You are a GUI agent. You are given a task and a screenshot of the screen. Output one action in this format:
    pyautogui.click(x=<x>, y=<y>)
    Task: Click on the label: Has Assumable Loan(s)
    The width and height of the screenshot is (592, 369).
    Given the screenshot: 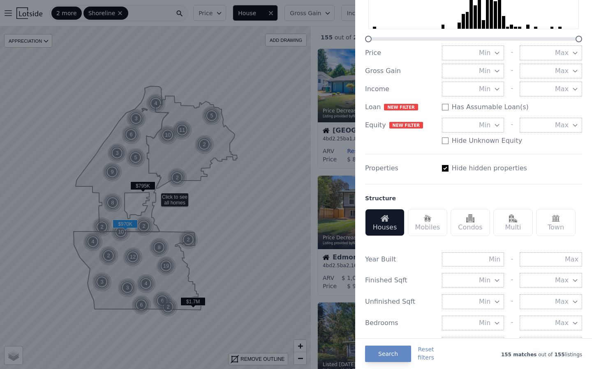 What is the action you would take?
    pyautogui.click(x=490, y=107)
    